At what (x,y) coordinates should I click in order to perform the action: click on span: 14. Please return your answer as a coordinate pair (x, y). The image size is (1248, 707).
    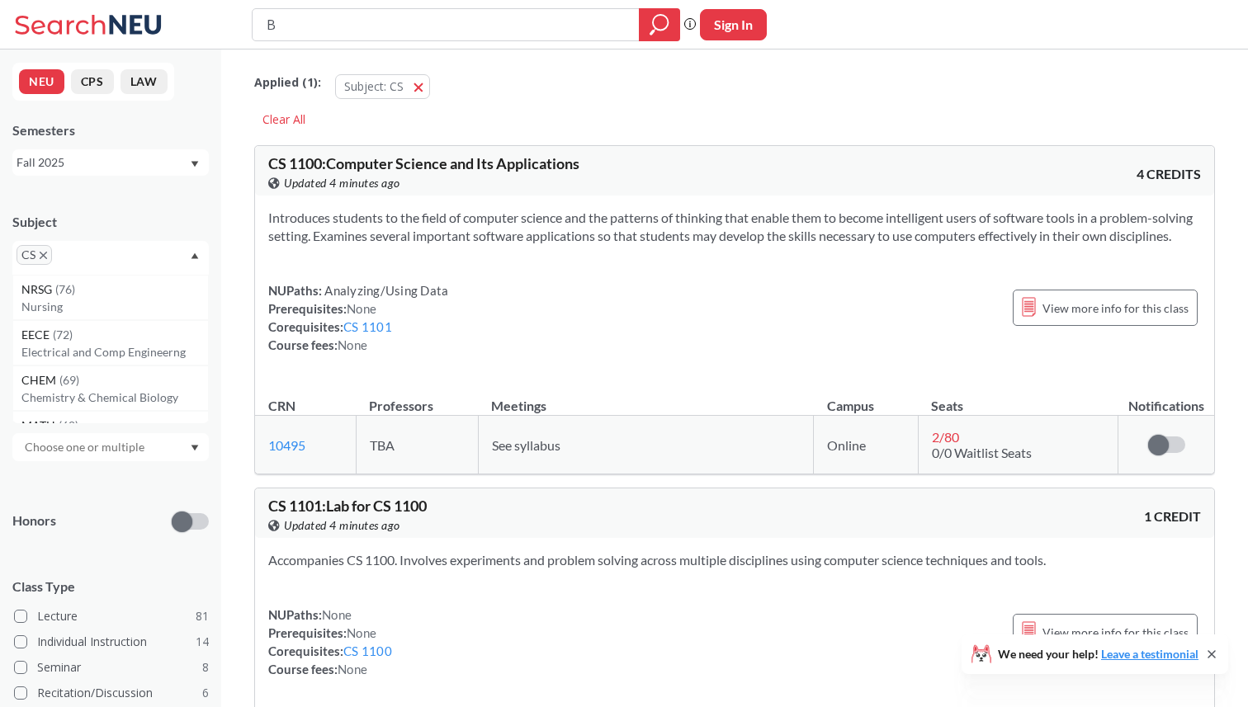
    Looking at the image, I should click on (202, 642).